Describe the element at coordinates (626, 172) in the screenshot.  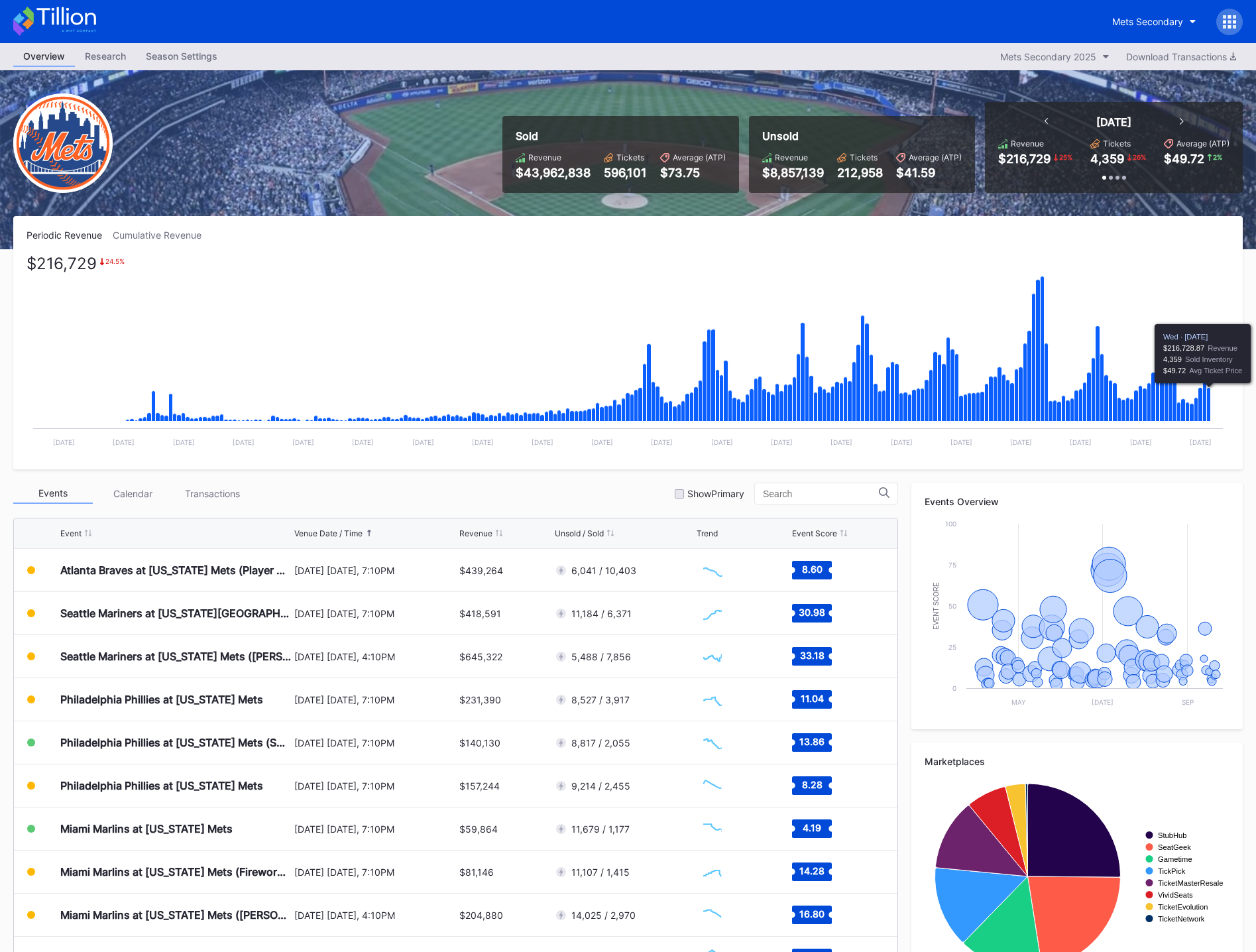
I see `div: 596,101` at that location.